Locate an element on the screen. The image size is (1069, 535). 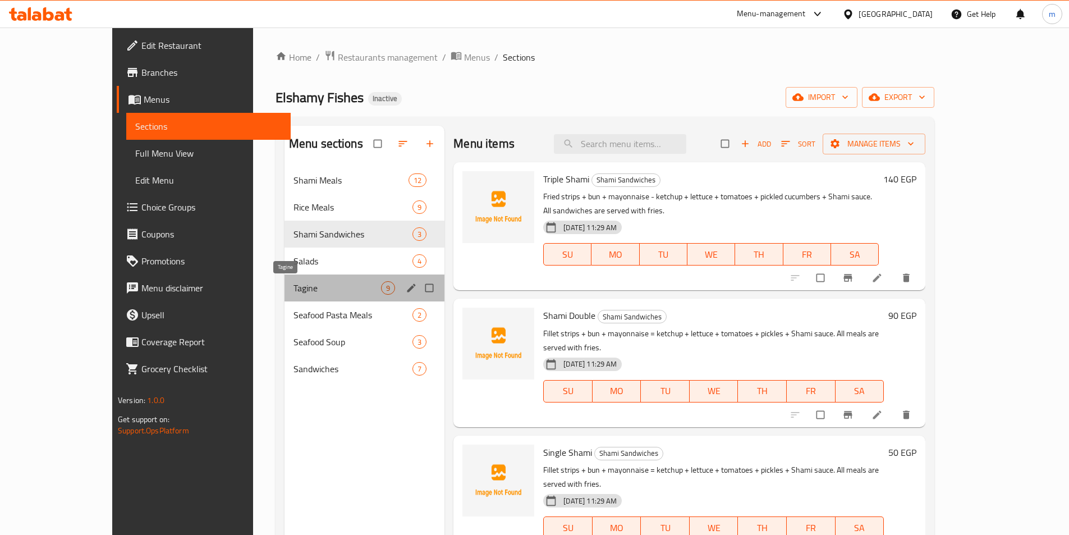
div: Seafood Soup3 is located at coordinates (365, 342).